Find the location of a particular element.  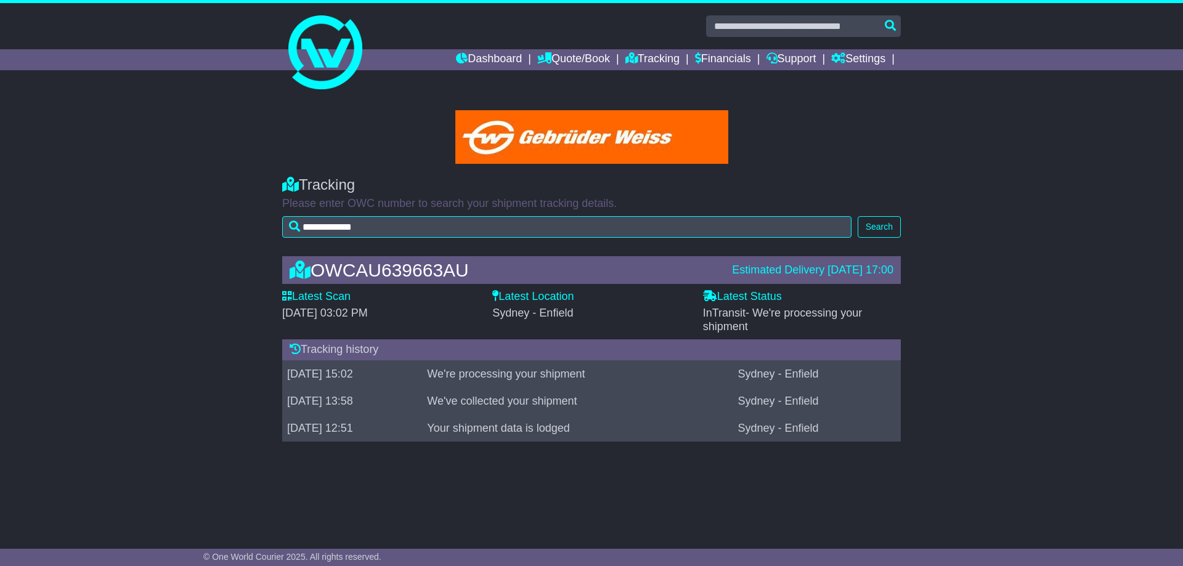

img: GetCustomerLogo is located at coordinates (591, 137).